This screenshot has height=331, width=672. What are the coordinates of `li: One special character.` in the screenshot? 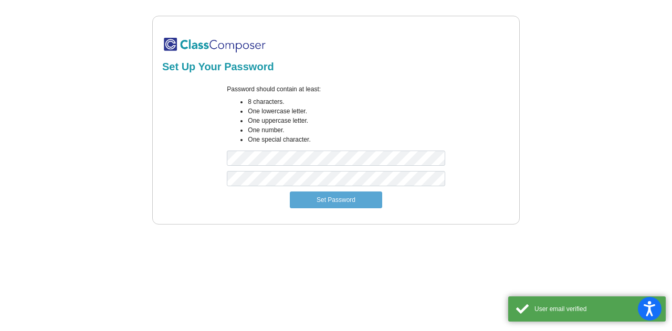 It's located at (346, 140).